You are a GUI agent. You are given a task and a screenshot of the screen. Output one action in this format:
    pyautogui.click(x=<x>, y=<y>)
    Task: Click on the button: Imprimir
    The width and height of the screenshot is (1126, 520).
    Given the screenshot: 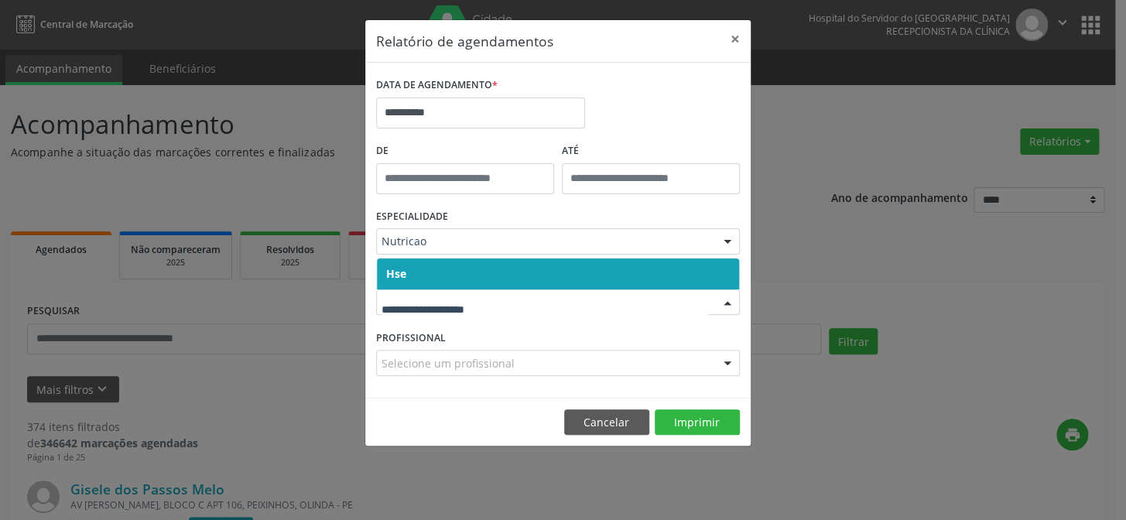 What is the action you would take?
    pyautogui.click(x=698, y=423)
    